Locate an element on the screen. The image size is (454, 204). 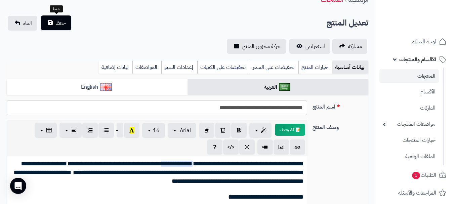
span: 1 is located at coordinates (416, 175).